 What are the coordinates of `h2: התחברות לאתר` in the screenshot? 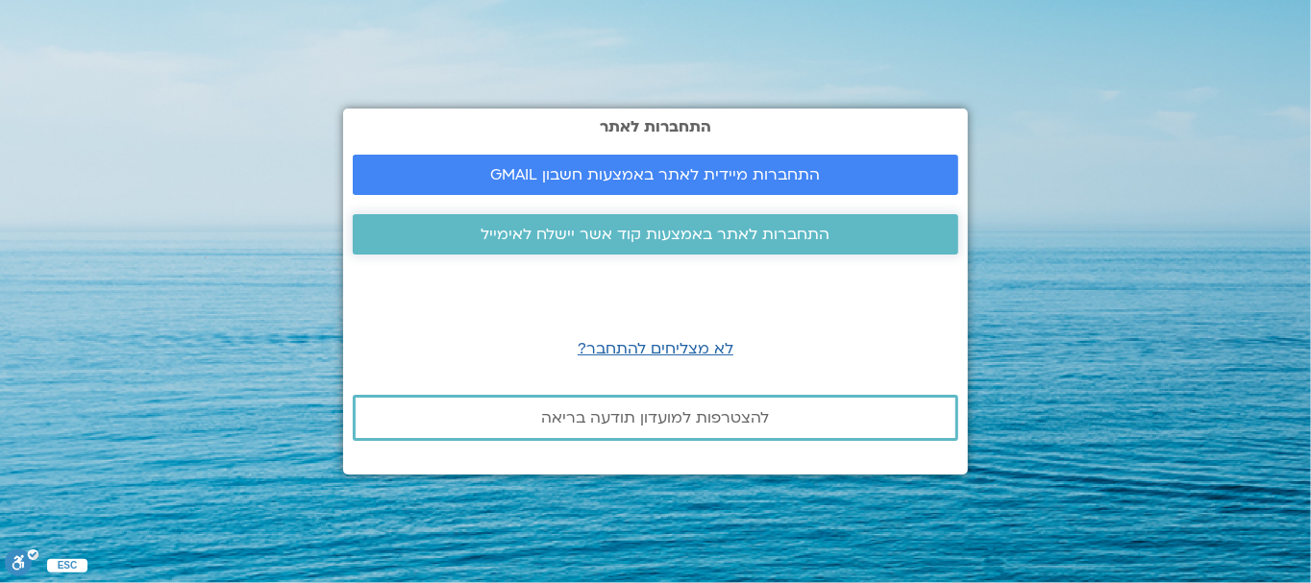 It's located at (655, 127).